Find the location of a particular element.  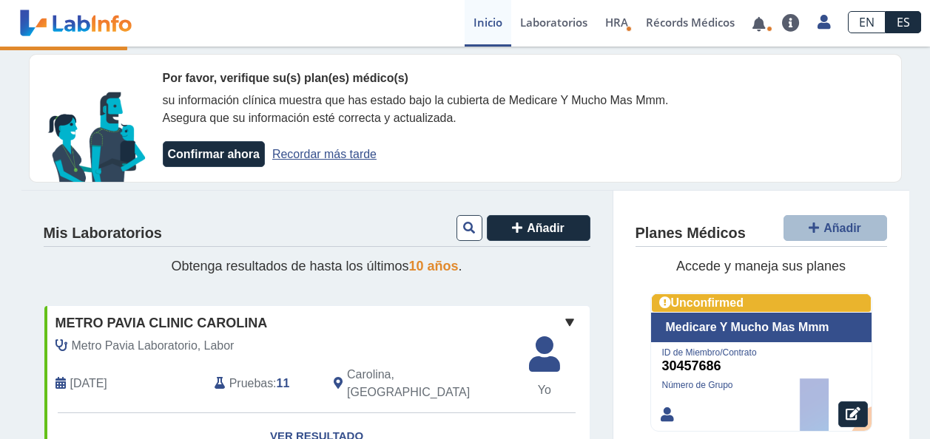

span: Carolina, PR is located at coordinates (428, 384).